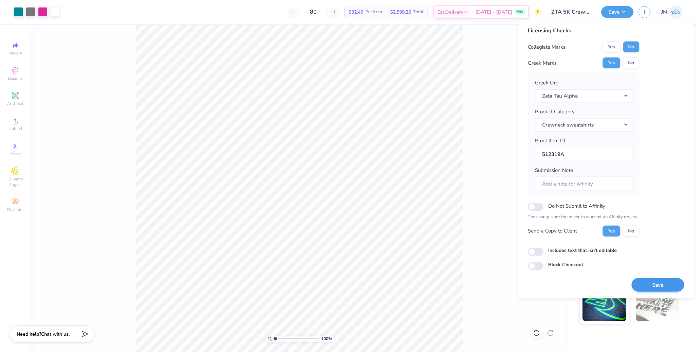 This screenshot has height=352, width=696. Describe the element at coordinates (554, 170) in the screenshot. I see `label: Submission Note` at that location.